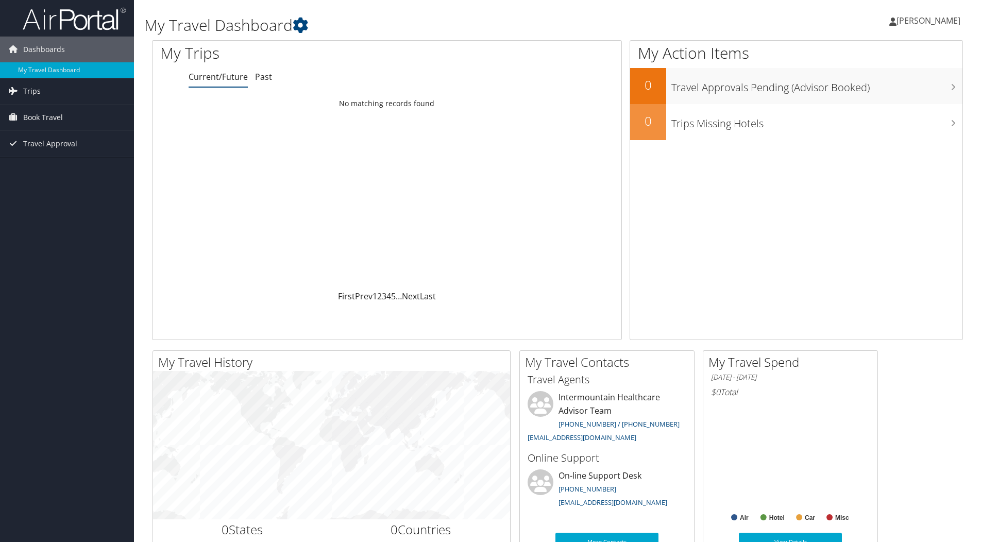  What do you see at coordinates (218, 77) in the screenshot?
I see `a: Current/Future` at bounding box center [218, 77].